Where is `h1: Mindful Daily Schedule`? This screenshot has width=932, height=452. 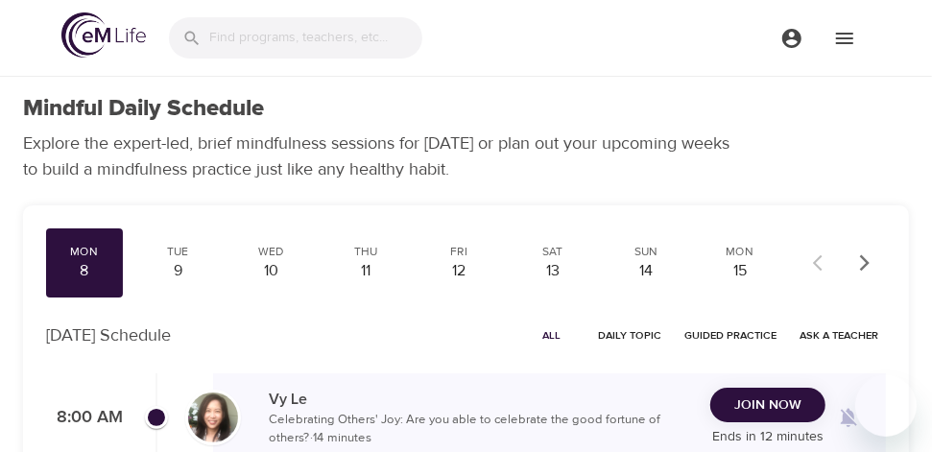 h1: Mindful Daily Schedule is located at coordinates (143, 108).